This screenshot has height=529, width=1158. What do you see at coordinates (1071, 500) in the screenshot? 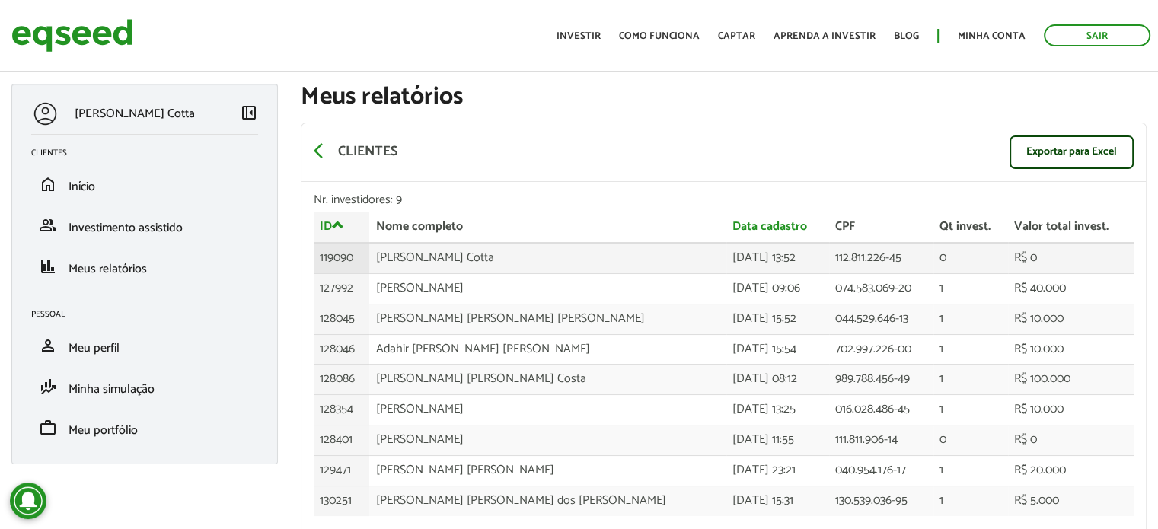
I see `td: R$ 5.000` at bounding box center [1071, 500].